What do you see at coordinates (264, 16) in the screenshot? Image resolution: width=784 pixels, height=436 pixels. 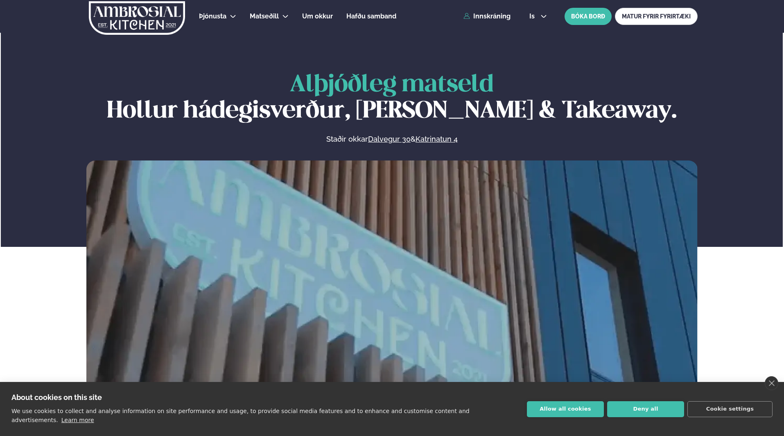 I see `a: Matseðill` at bounding box center [264, 16].